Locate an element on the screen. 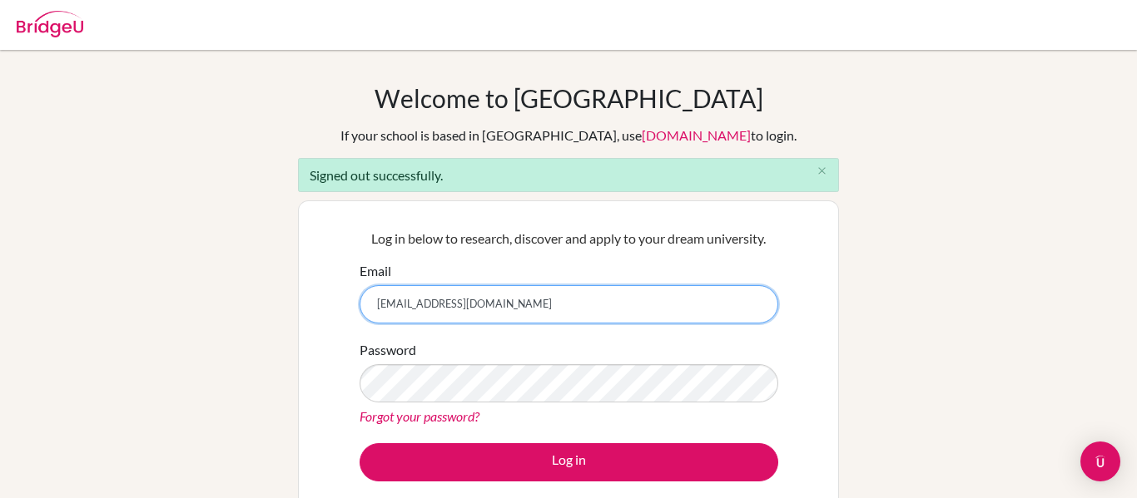  button: Log in is located at coordinates (568, 463).